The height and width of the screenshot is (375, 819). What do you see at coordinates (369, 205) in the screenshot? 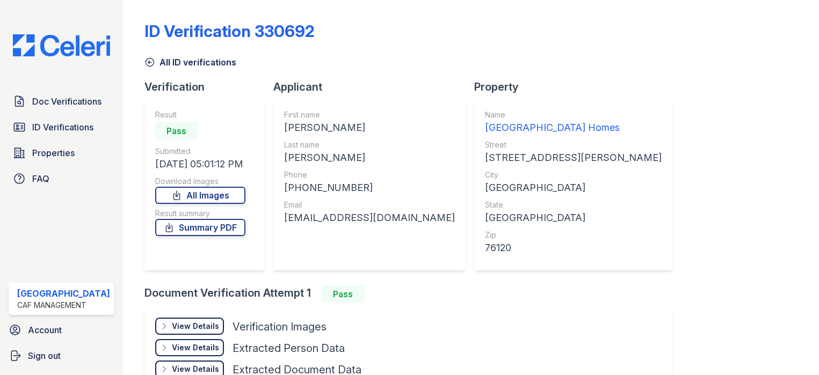
I see `div: Email` at bounding box center [369, 205].